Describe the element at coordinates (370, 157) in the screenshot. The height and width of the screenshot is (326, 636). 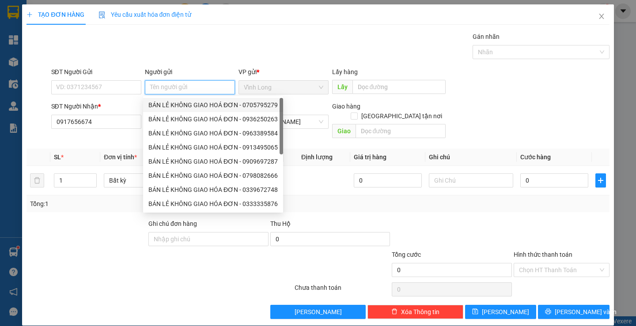
I see `span: Giá trị hàng` at that location.